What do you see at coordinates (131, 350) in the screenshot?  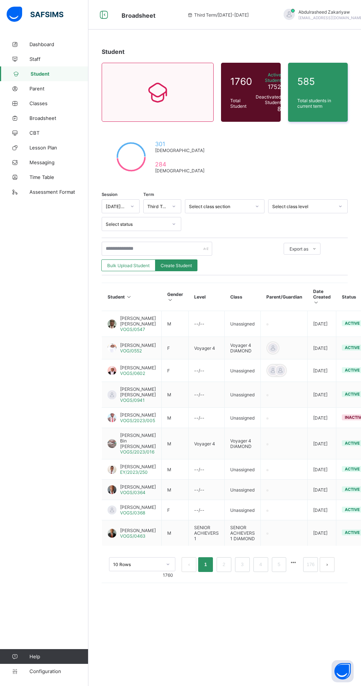 I see `span: VOG/0552` at bounding box center [131, 350].